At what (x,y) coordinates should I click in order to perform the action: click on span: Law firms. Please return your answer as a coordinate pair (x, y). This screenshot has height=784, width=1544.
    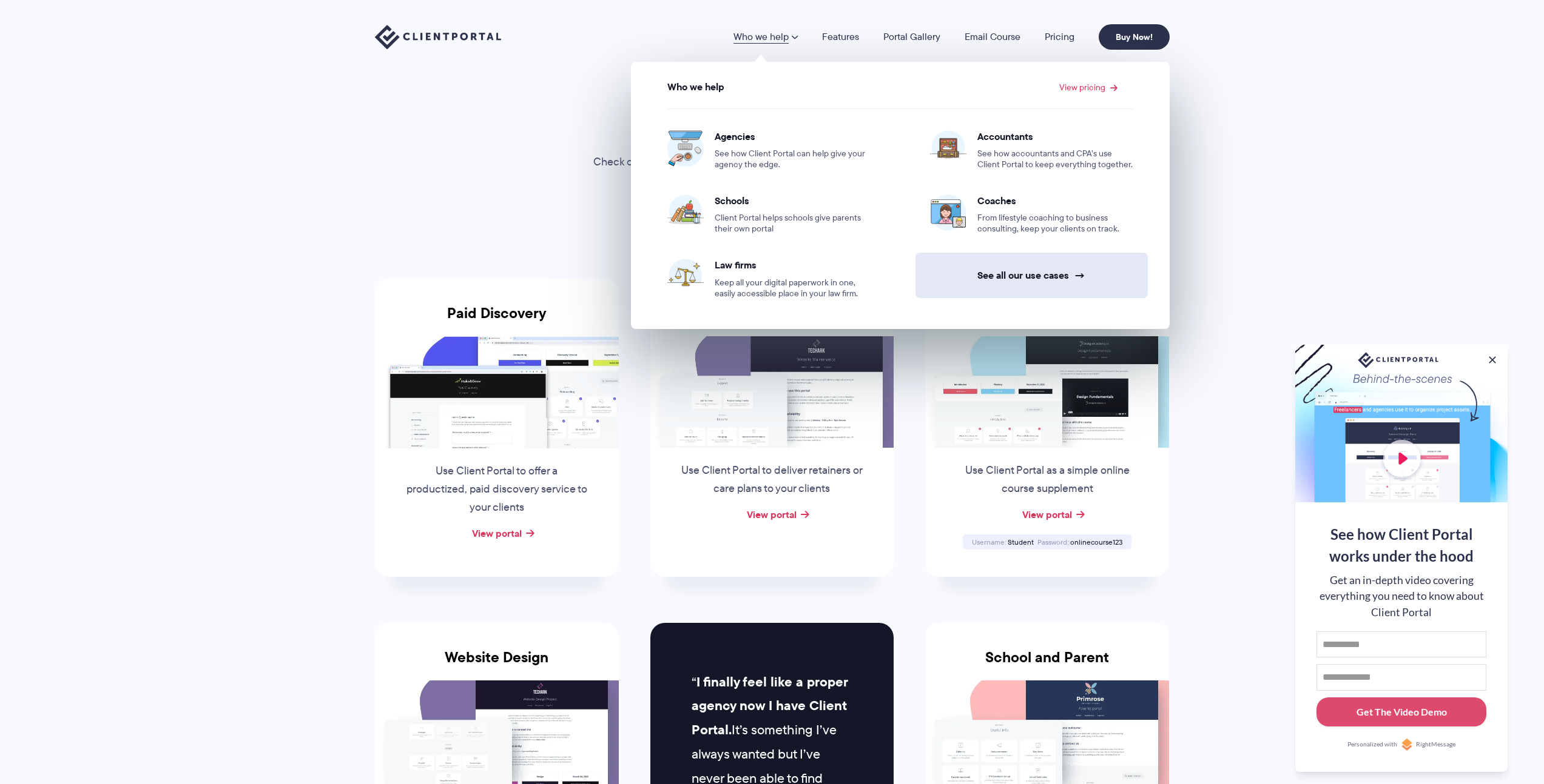
    Looking at the image, I should click on (792, 265).